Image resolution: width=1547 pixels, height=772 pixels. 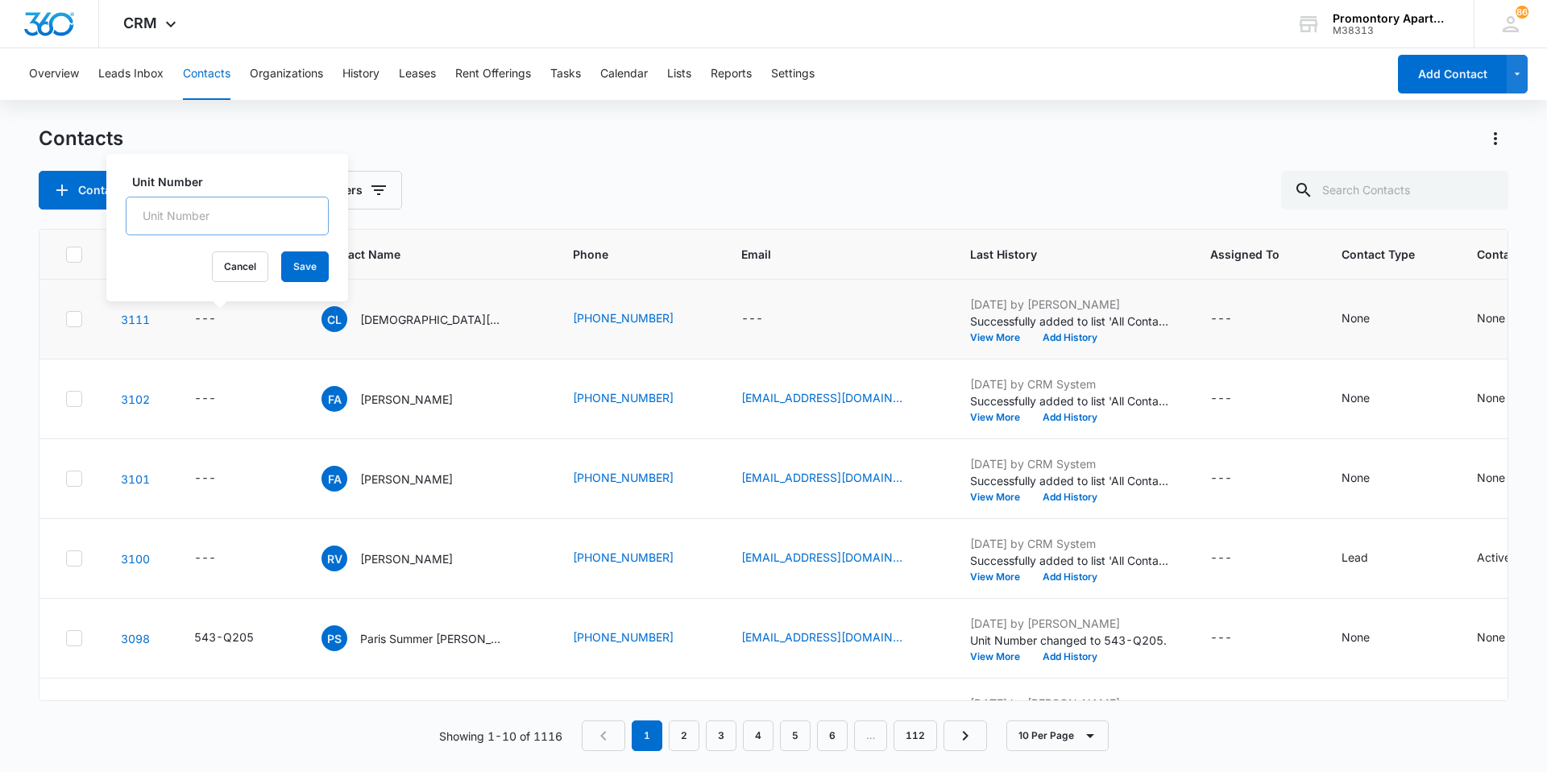 I want to click on a: Page 3, so click(x=721, y=736).